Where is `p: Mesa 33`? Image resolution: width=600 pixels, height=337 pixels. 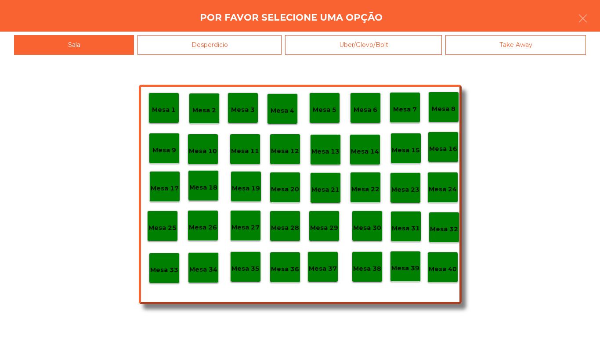
p: Mesa 33 is located at coordinates (164, 270).